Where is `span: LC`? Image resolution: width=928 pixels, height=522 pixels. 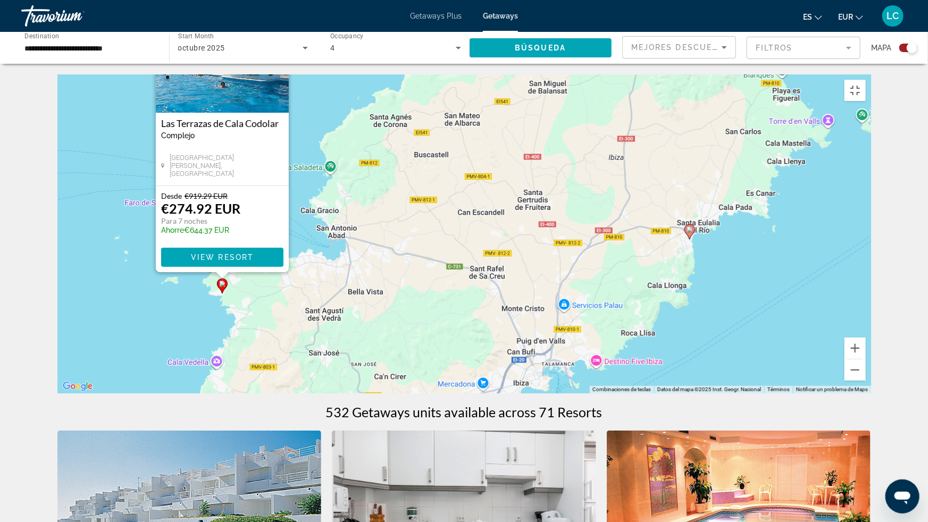 span: LC is located at coordinates (893, 16).